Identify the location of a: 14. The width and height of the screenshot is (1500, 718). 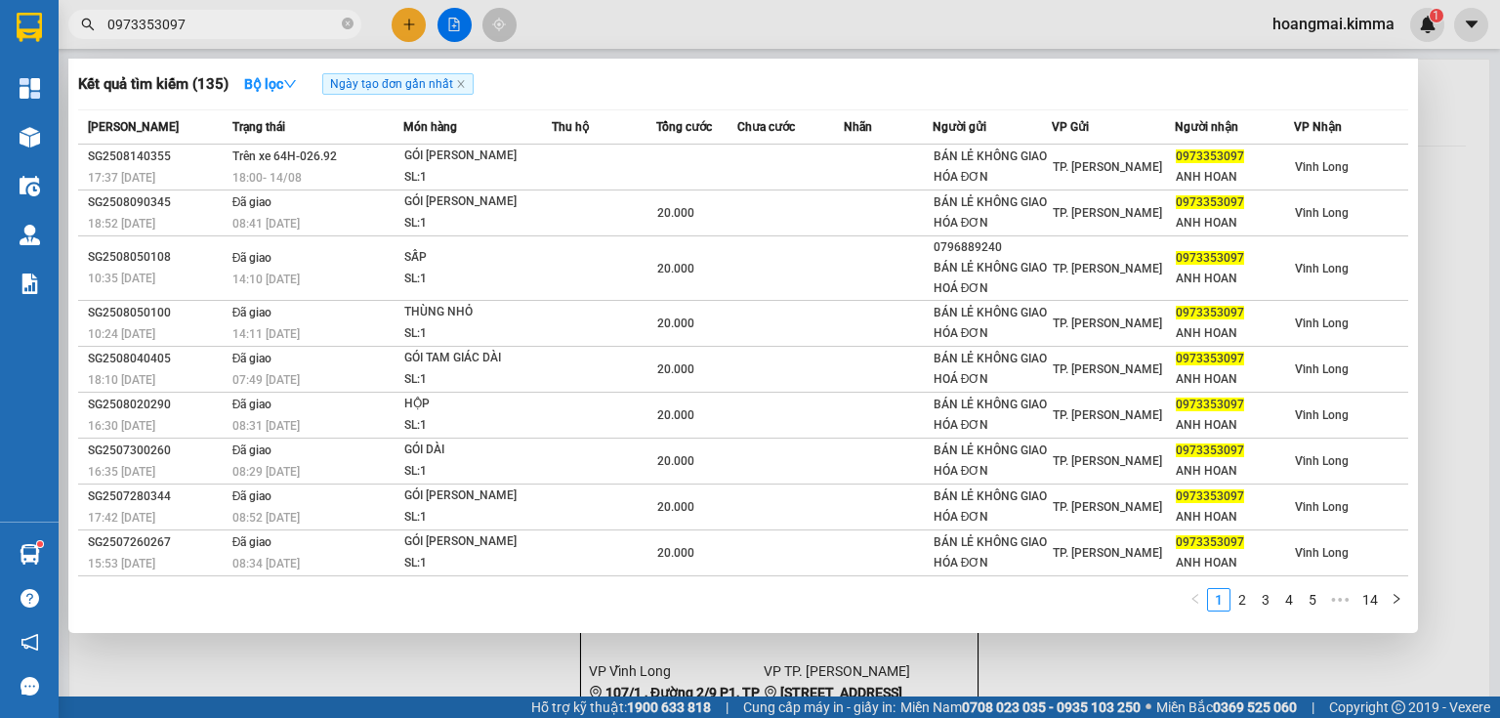
(1370, 600).